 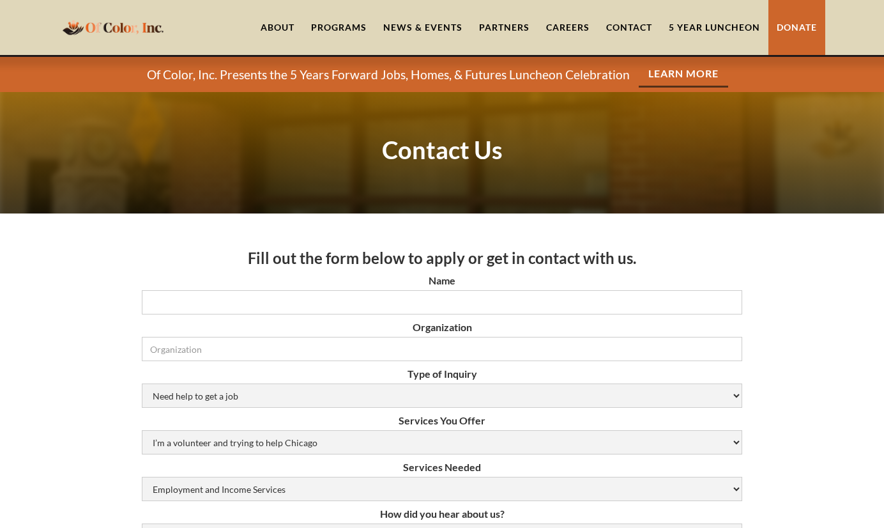 I want to click on label: Name, so click(x=442, y=281).